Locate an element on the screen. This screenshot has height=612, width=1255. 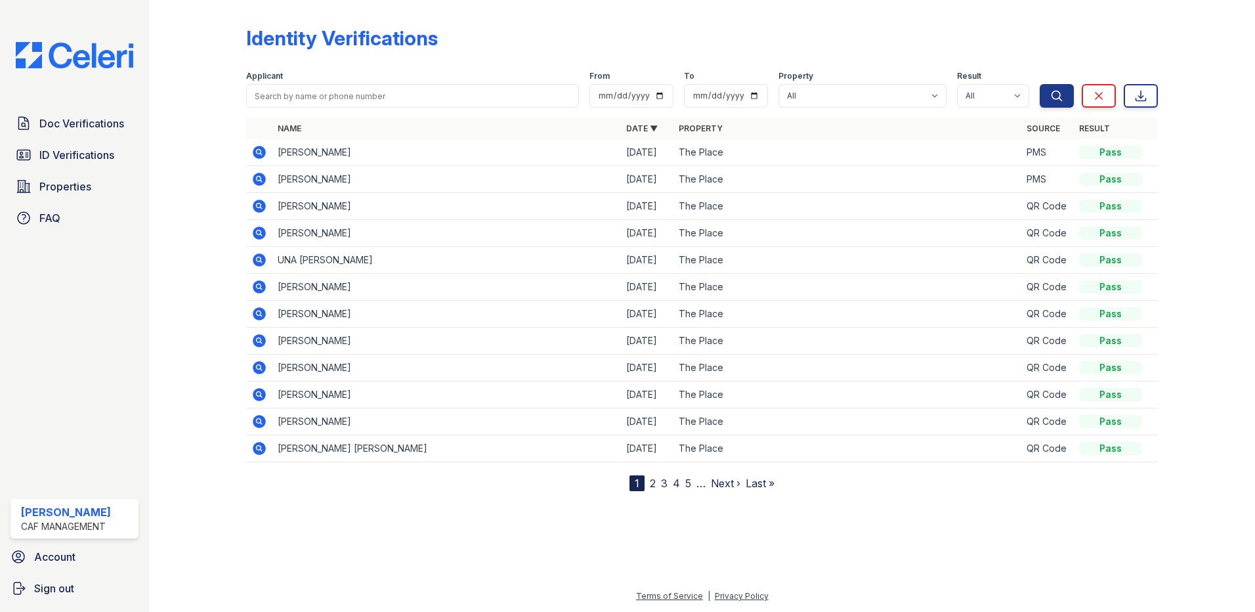
span: Doc Verifications is located at coordinates (81, 123).